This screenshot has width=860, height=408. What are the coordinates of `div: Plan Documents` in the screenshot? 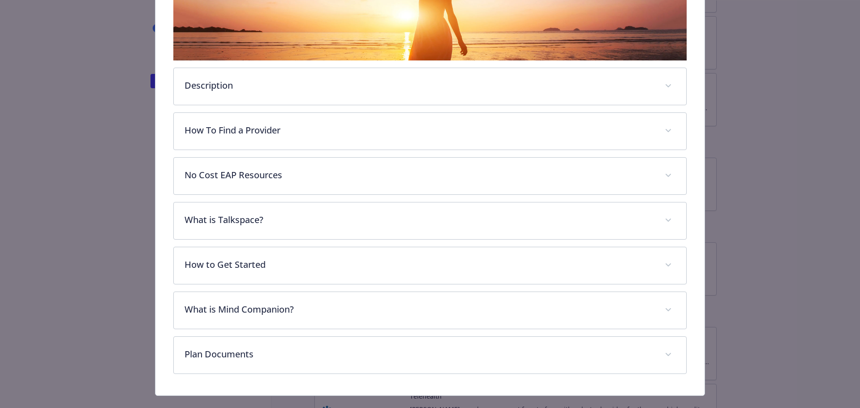 It's located at (430, 355).